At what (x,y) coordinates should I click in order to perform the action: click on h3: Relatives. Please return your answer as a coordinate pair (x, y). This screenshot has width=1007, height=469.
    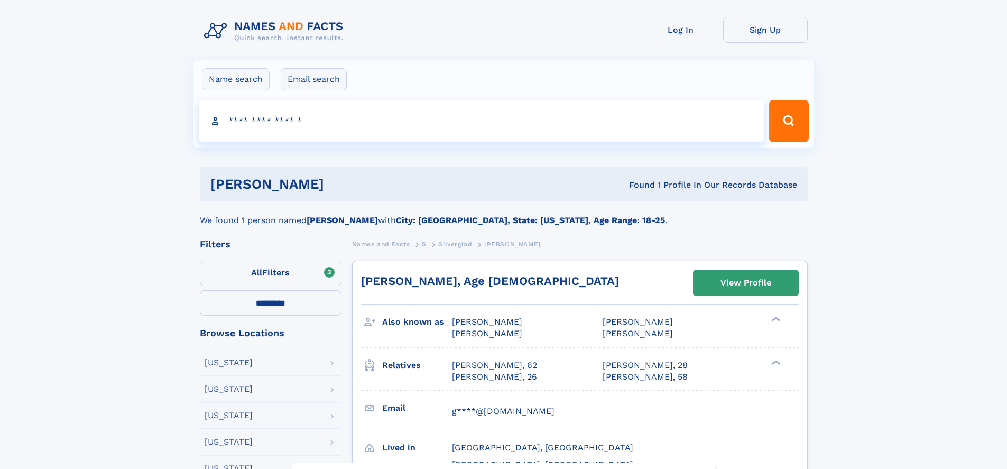
    Looking at the image, I should click on (417, 365).